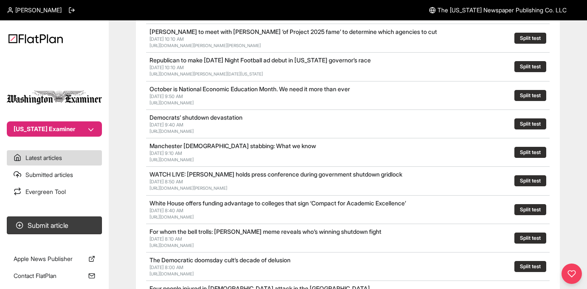  Describe the element at coordinates (54, 226) in the screenshot. I see `button: Submit article` at that location.